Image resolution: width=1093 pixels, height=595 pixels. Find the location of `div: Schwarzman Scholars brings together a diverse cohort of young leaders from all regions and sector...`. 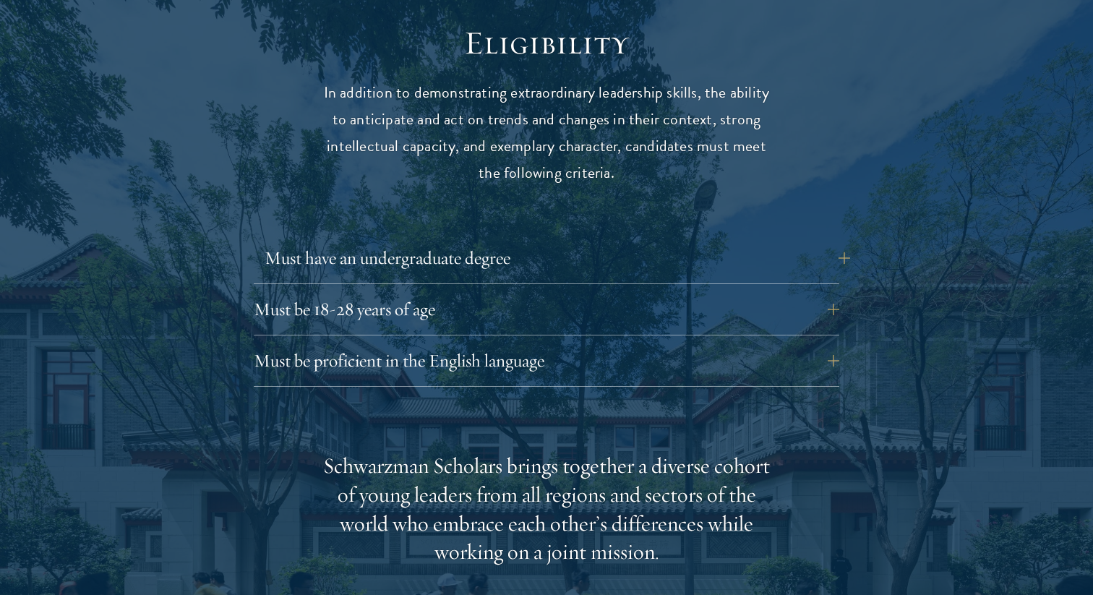

div: Schwarzman Scholars brings together a diverse cohort of young leaders from all regions and sector... is located at coordinates (546, 510).